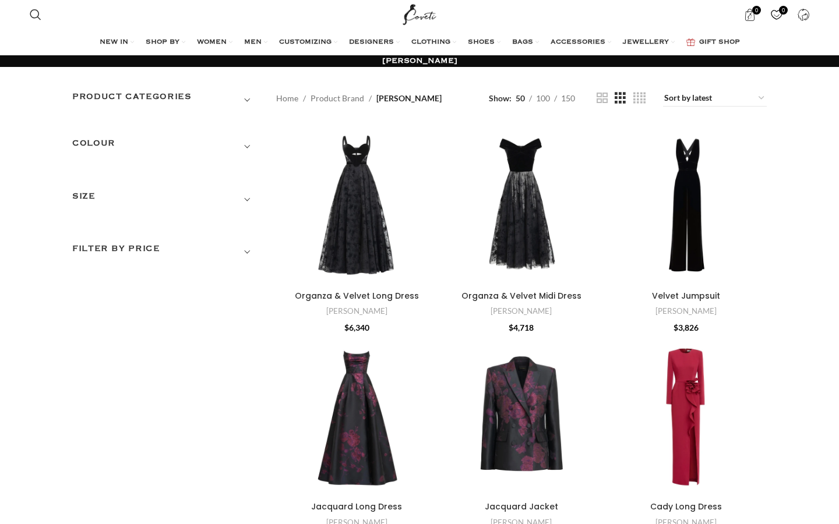 Image resolution: width=839 pixels, height=524 pixels. Describe the element at coordinates (211, 43) in the screenshot. I see `span: WOMEN` at that location.